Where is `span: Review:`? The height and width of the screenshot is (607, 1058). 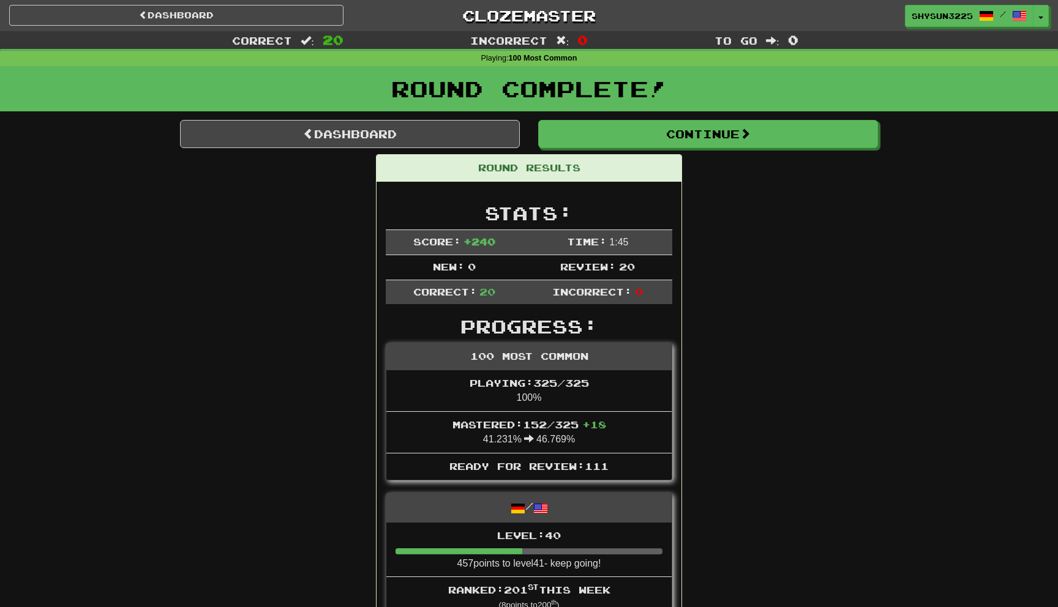 span: Review: is located at coordinates (588, 266).